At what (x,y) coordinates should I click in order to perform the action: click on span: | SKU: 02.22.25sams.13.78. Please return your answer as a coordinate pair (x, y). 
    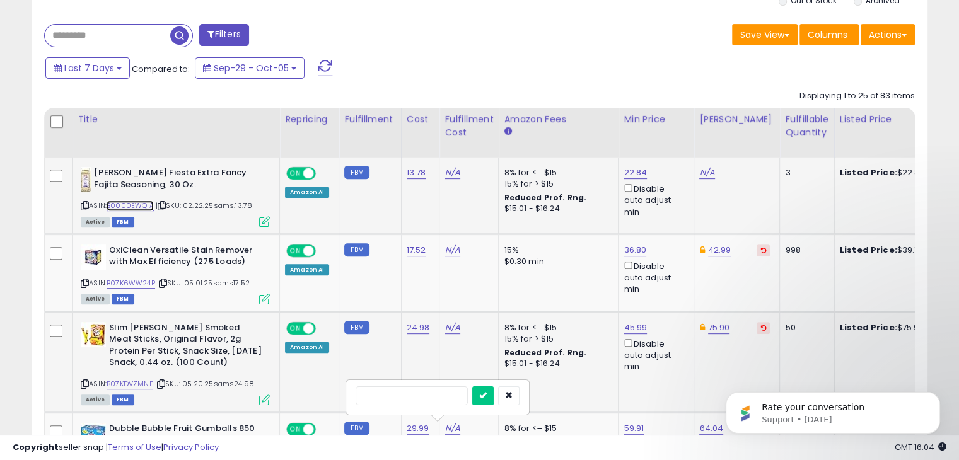
    Looking at the image, I should click on (204, 206).